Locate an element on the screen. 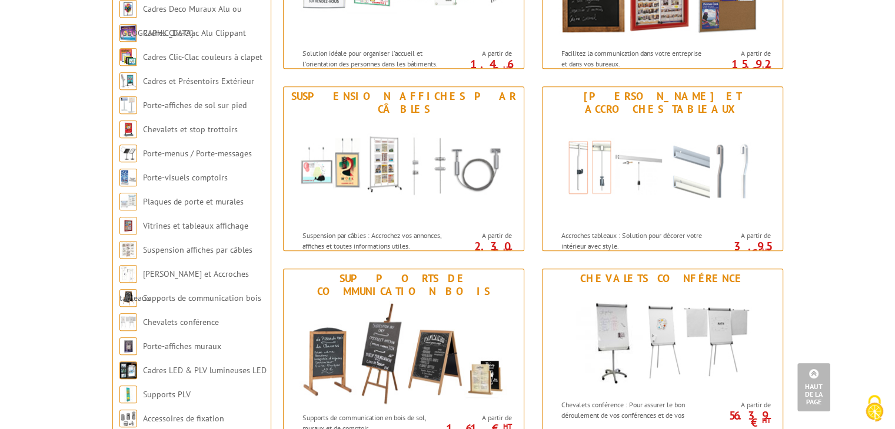 The width and height of the screenshot is (895, 429). button: Cookies (fenêtre modale) is located at coordinates (874, 409).